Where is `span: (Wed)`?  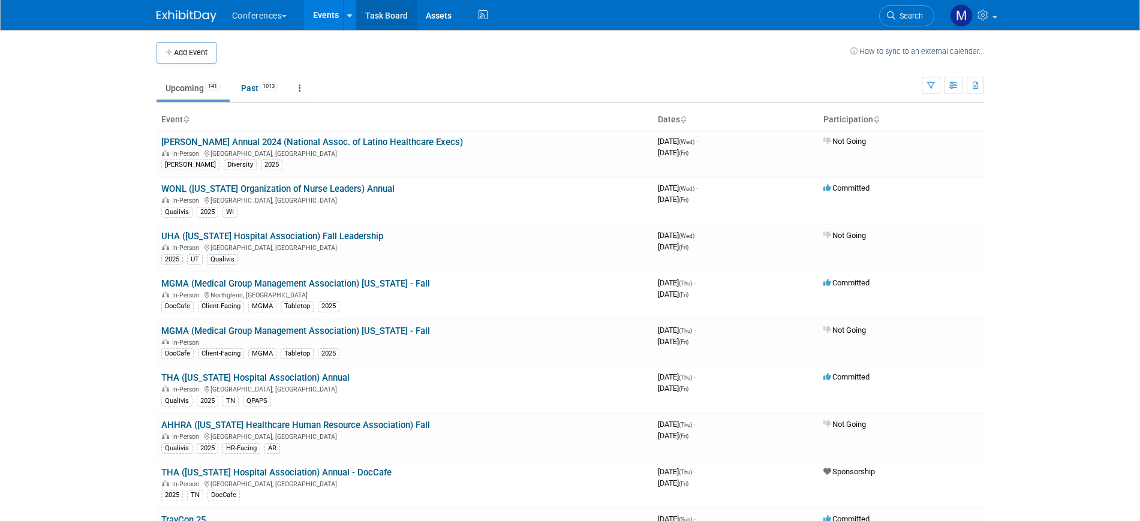
span: (Wed) is located at coordinates (687, 188).